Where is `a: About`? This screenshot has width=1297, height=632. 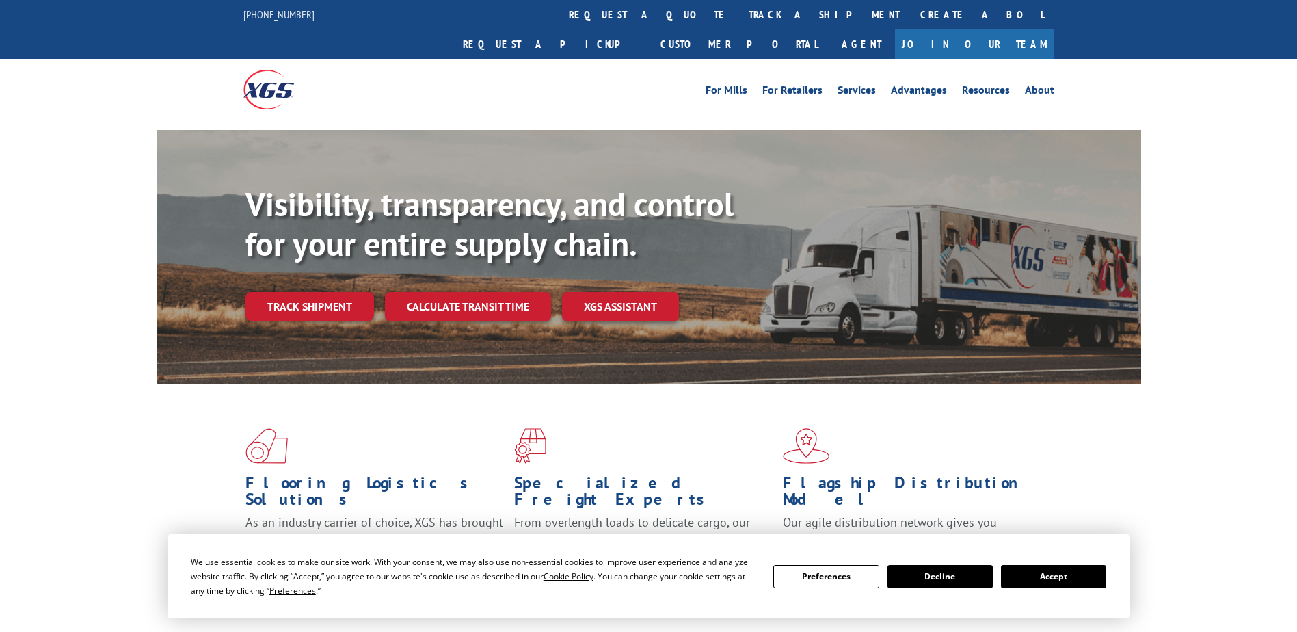
a: About is located at coordinates (1039, 92).